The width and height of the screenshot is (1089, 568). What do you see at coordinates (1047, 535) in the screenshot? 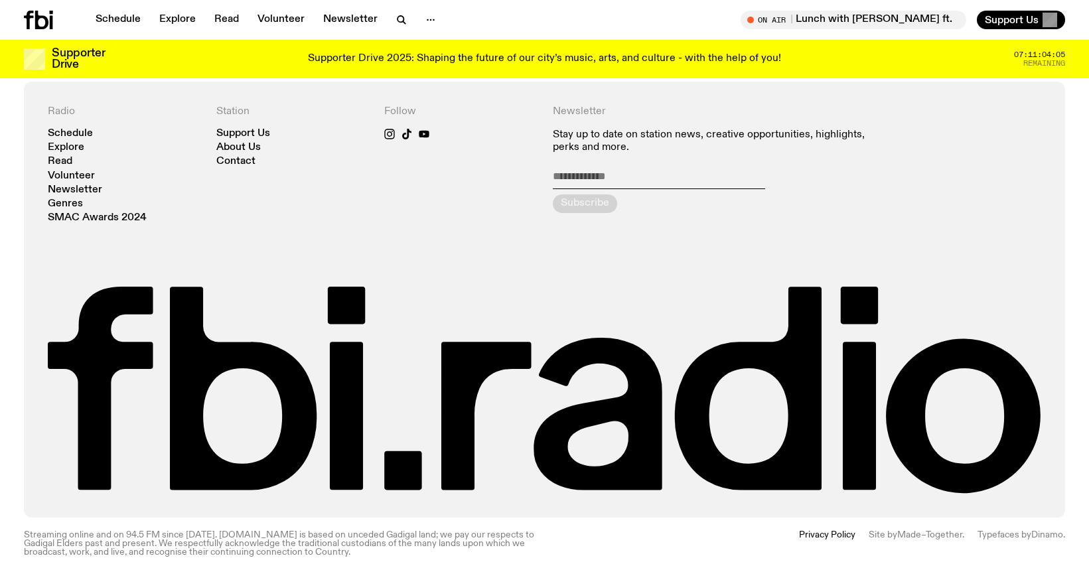
I see `a: Dinamo` at bounding box center [1047, 535].